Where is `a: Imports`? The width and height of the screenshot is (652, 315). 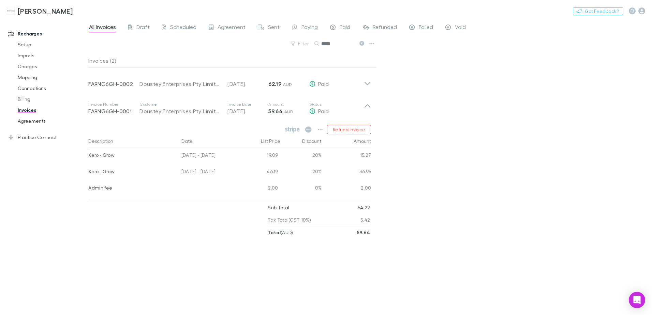
a: Imports is located at coordinates (51, 56).